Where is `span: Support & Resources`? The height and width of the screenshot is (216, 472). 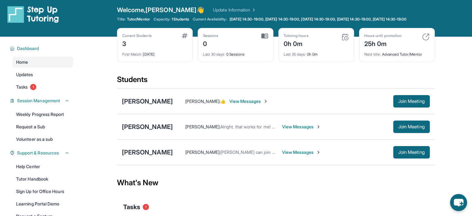 span: Support & Resources is located at coordinates (38, 153).